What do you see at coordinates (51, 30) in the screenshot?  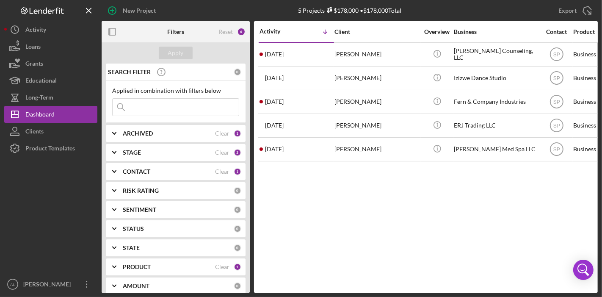 I see `button: Activity` at bounding box center [51, 30].